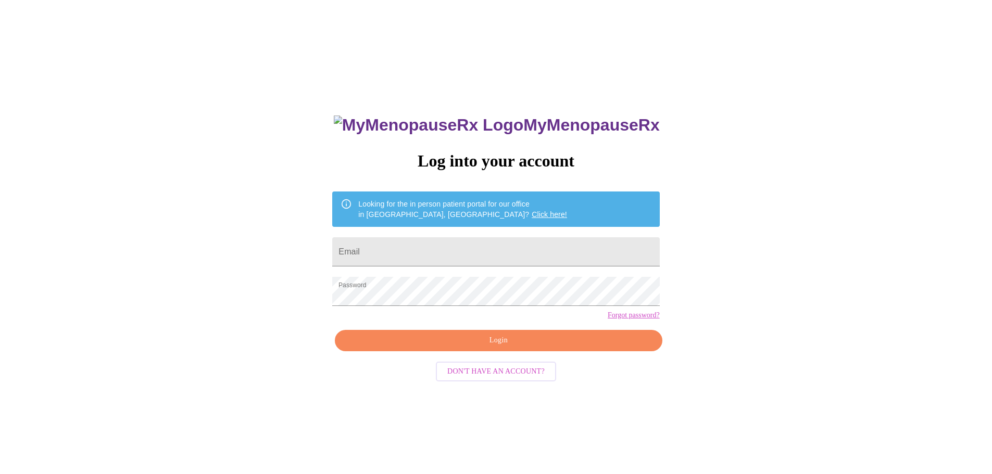 The width and height of the screenshot is (992, 474). Describe the element at coordinates (496, 161) in the screenshot. I see `h3: Log into your account` at that location.